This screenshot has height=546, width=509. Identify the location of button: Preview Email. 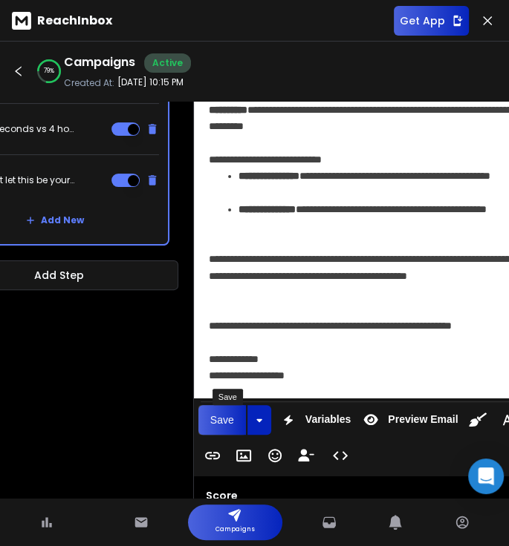
(408, 420).